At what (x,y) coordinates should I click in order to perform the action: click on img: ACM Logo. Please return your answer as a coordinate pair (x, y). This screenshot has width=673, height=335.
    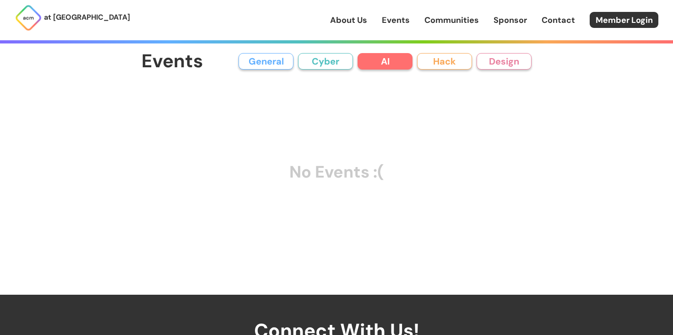
    Looking at the image, I should click on (28, 18).